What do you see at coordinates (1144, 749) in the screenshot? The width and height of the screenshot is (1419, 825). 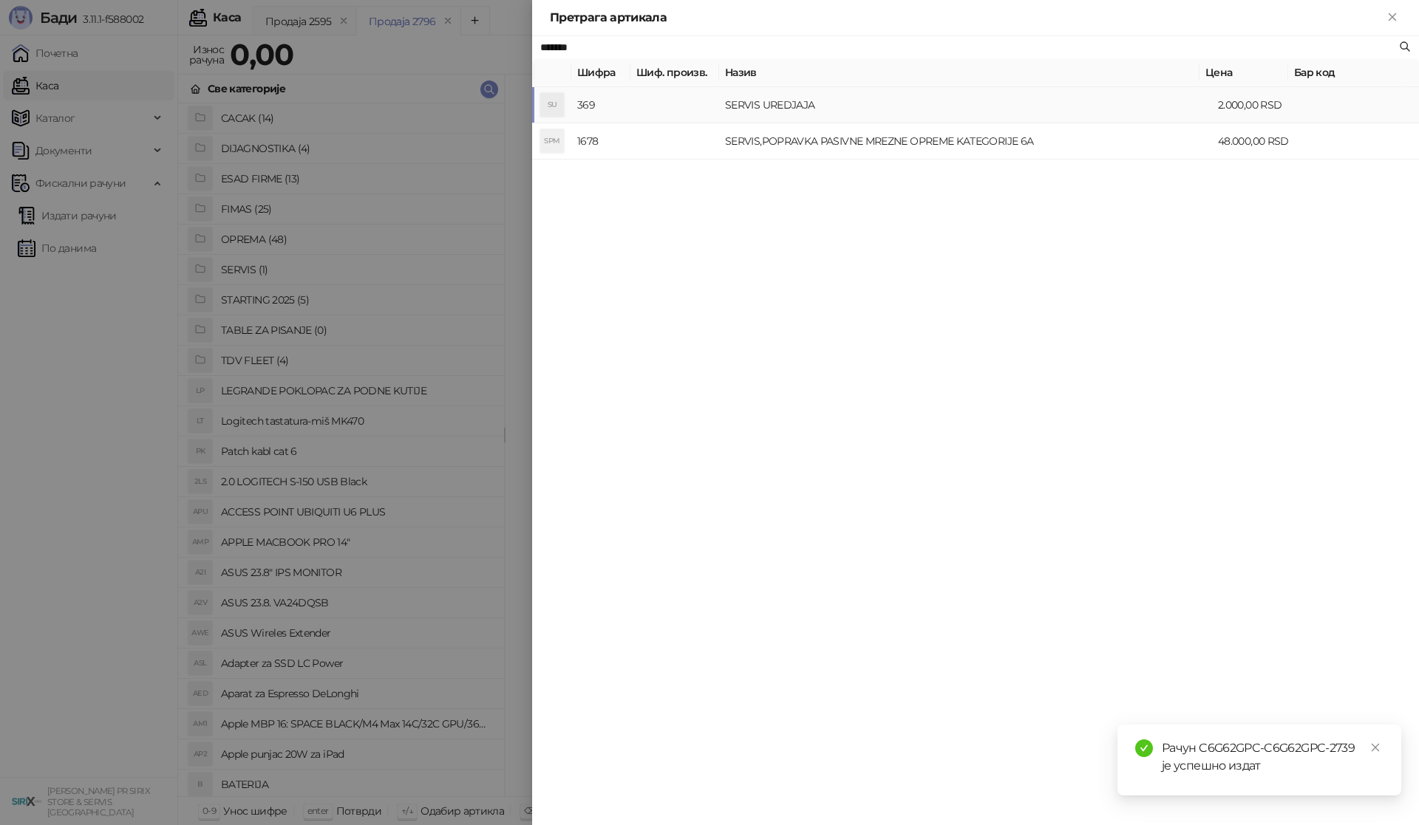 I see `span: check-circle` at bounding box center [1144, 749].